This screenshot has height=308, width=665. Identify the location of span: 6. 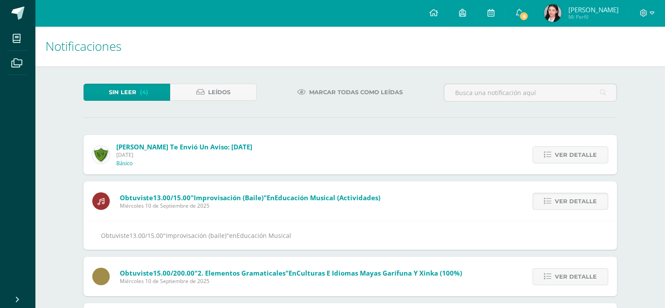
(524, 16).